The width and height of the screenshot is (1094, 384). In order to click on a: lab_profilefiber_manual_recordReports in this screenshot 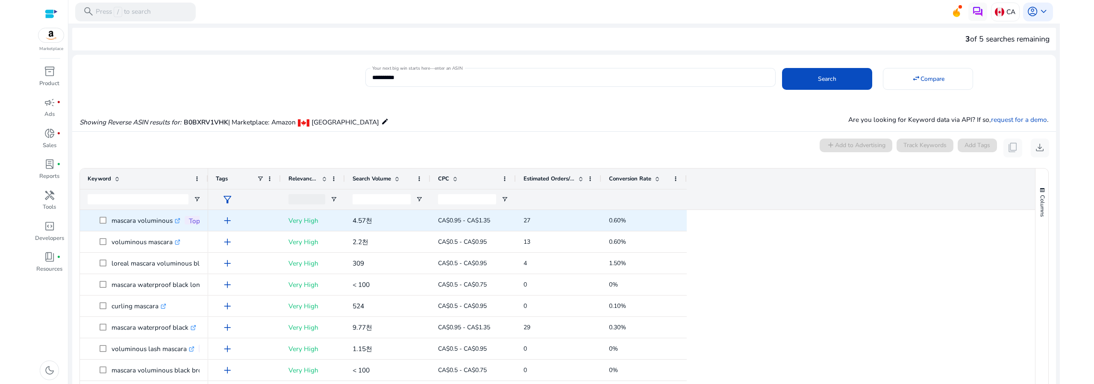, I will do `click(49, 172)`.